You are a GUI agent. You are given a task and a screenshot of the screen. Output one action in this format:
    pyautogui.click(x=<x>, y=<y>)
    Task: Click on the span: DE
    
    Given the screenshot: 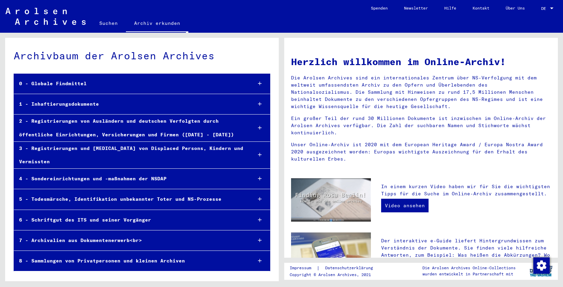 What is the action you would take?
    pyautogui.click(x=544, y=9)
    